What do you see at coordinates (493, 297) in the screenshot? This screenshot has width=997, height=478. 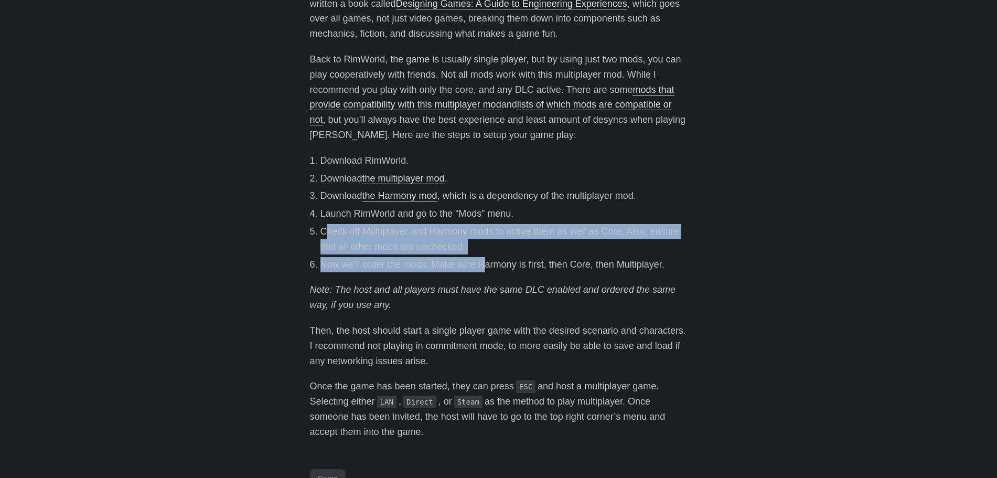 I see `em: Note: The host and all players must have the same DLC enabled and ordered the same way, if you us...` at bounding box center [493, 297].